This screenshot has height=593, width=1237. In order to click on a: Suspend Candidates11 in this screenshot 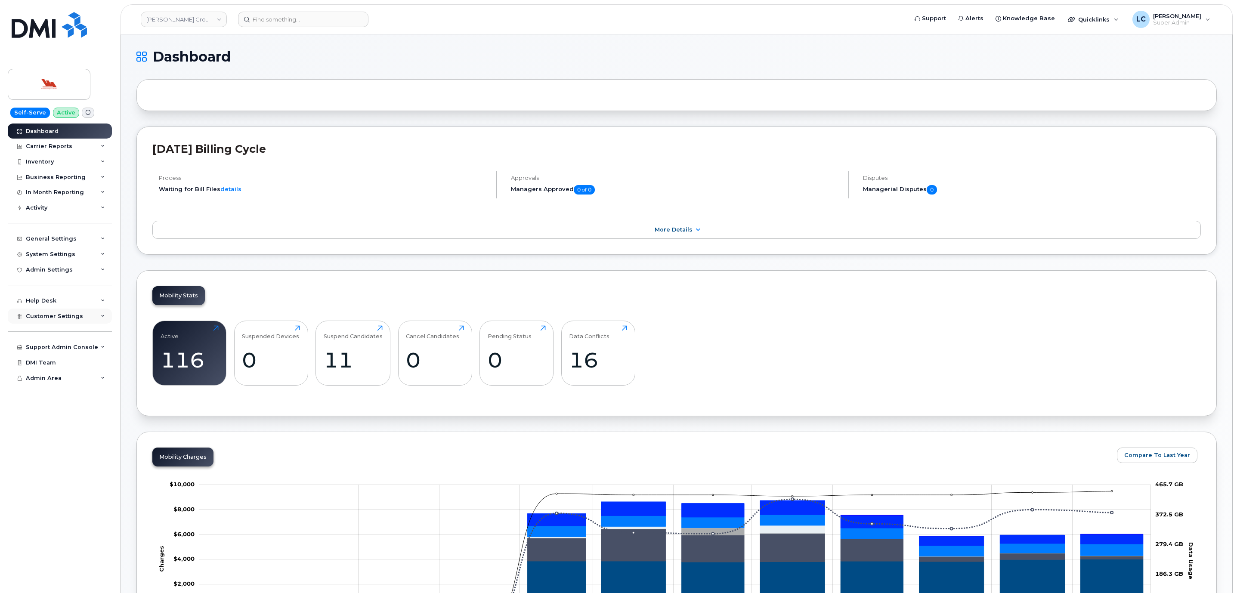, I will do `click(353, 353)`.